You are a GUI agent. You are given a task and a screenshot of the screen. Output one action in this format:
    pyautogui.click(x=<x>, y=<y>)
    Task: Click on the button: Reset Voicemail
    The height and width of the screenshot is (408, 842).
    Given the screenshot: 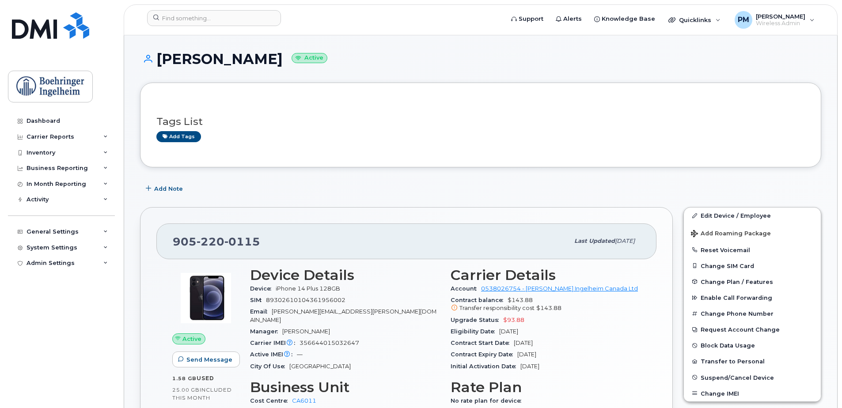 What is the action you would take?
    pyautogui.click(x=753, y=250)
    